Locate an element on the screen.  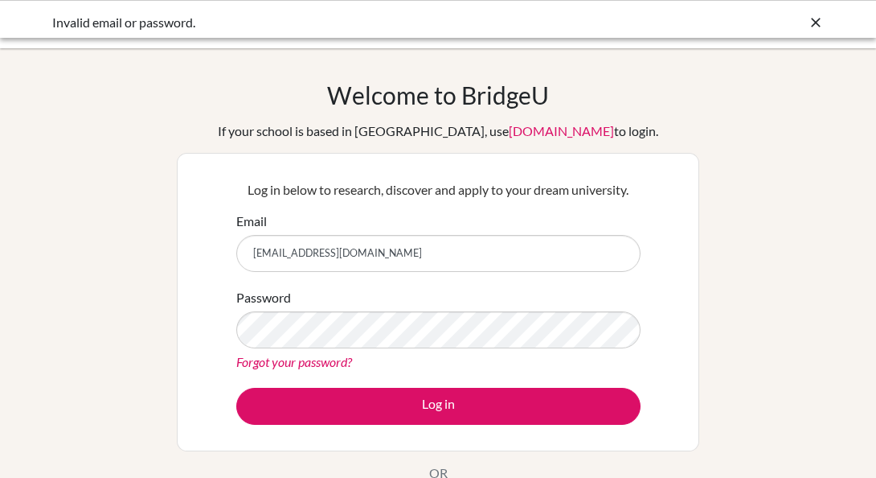
button: Log in is located at coordinates (438, 406).